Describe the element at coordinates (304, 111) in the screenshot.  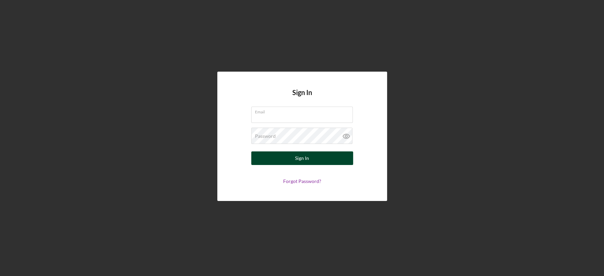
I see `label: Email` at that location.